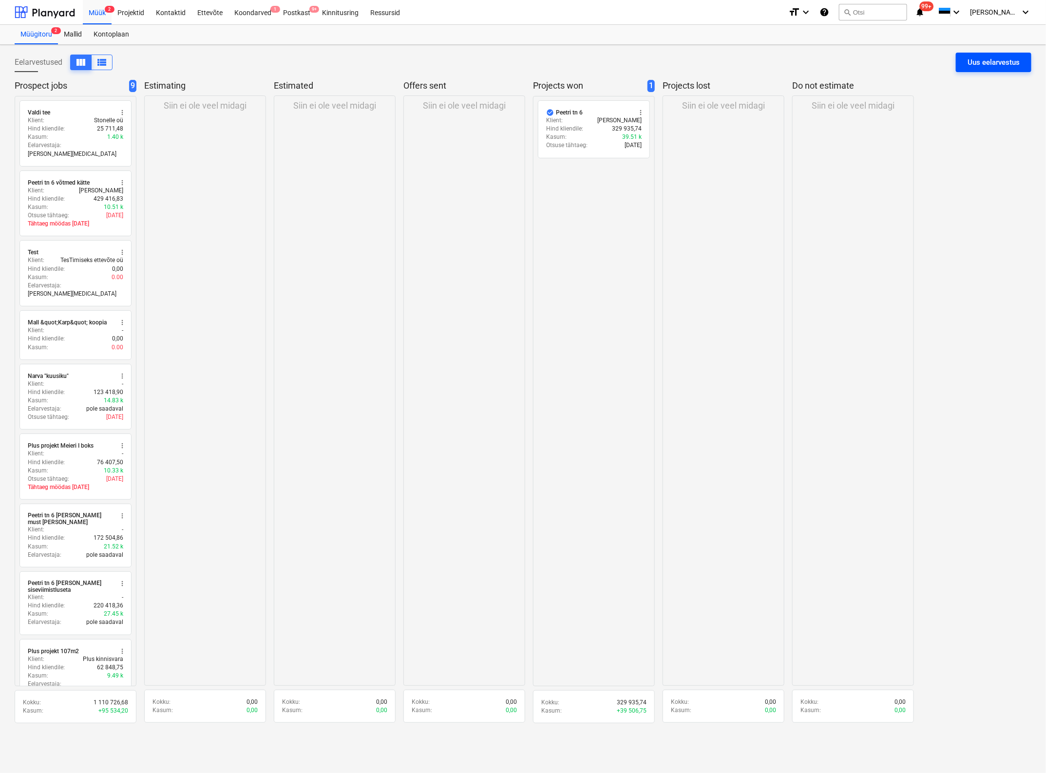  Describe the element at coordinates (70, 86) in the screenshot. I see `p: Prospect jobs` at that location.